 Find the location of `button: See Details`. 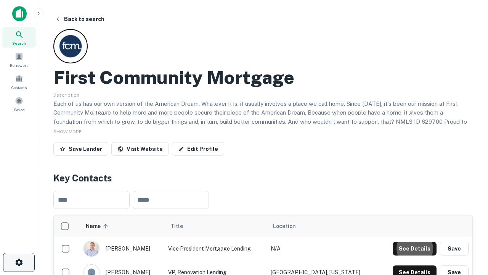

button: See Details is located at coordinates (415, 248).